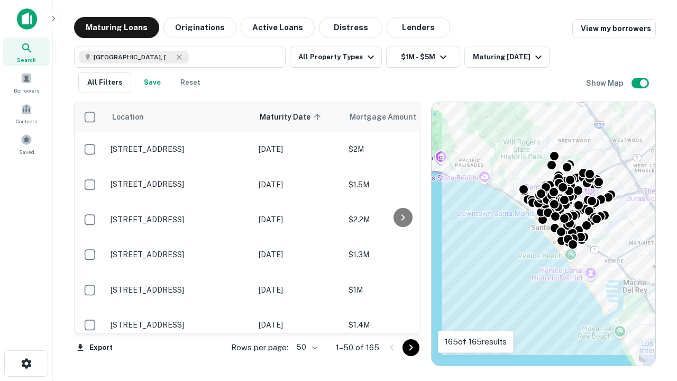 This screenshot has height=381, width=677. Describe the element at coordinates (191, 83) in the screenshot. I see `button: Reset` at that location.